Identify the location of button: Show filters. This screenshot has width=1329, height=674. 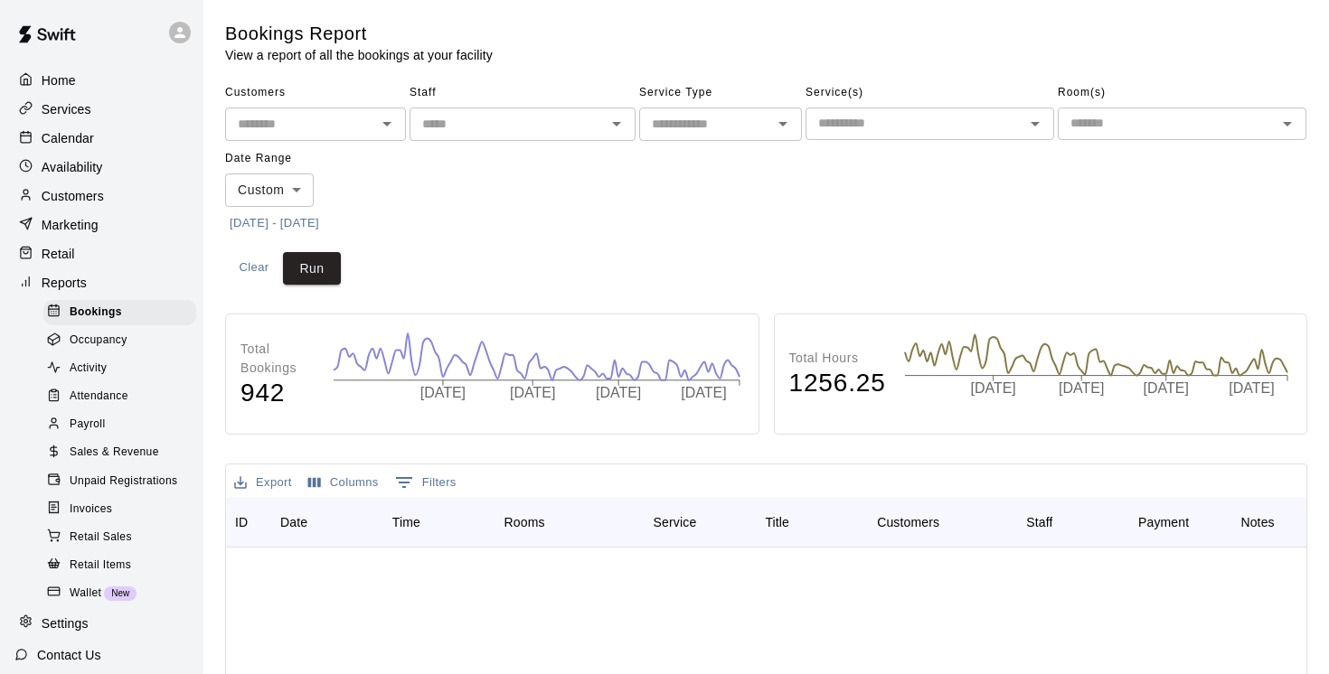
(426, 483).